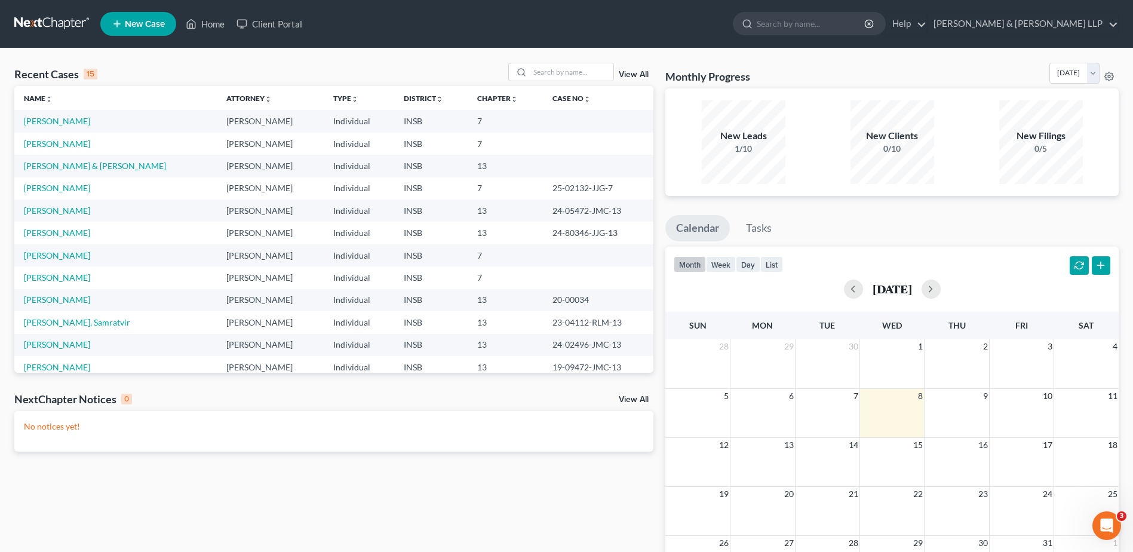  Describe the element at coordinates (983, 494) in the screenshot. I see `span: 23` at that location.